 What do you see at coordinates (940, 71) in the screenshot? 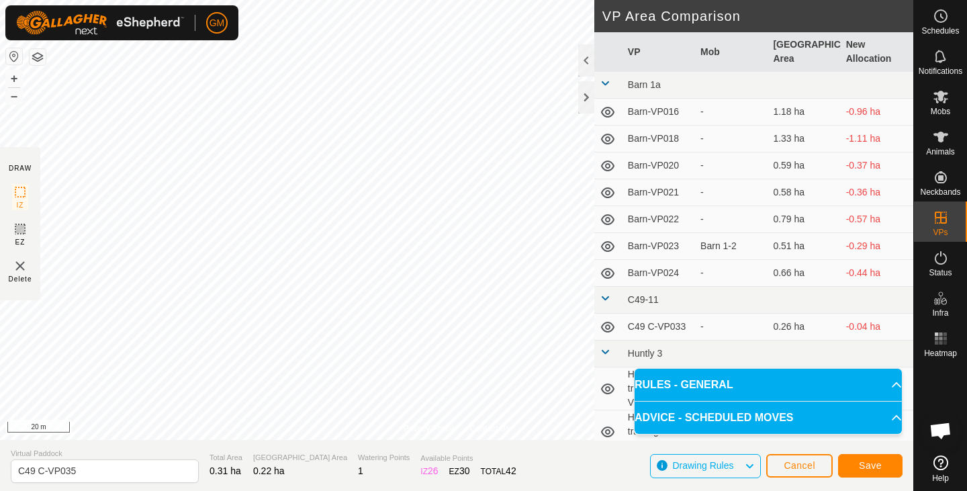
I see `span: Notifications` at bounding box center [940, 71].